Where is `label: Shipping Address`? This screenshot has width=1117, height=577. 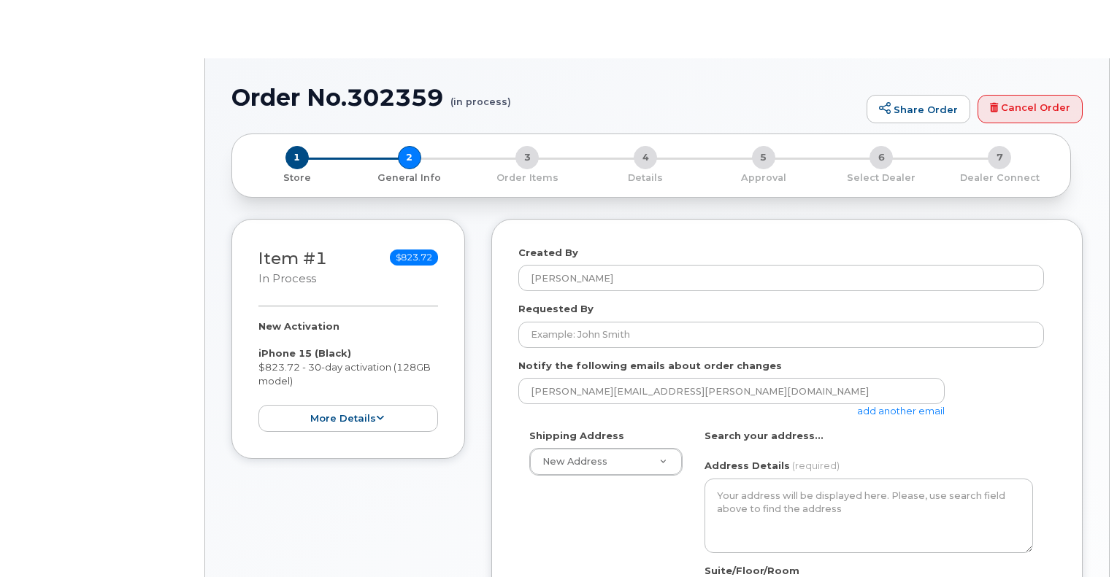
label: Shipping Address is located at coordinates (577, 436).